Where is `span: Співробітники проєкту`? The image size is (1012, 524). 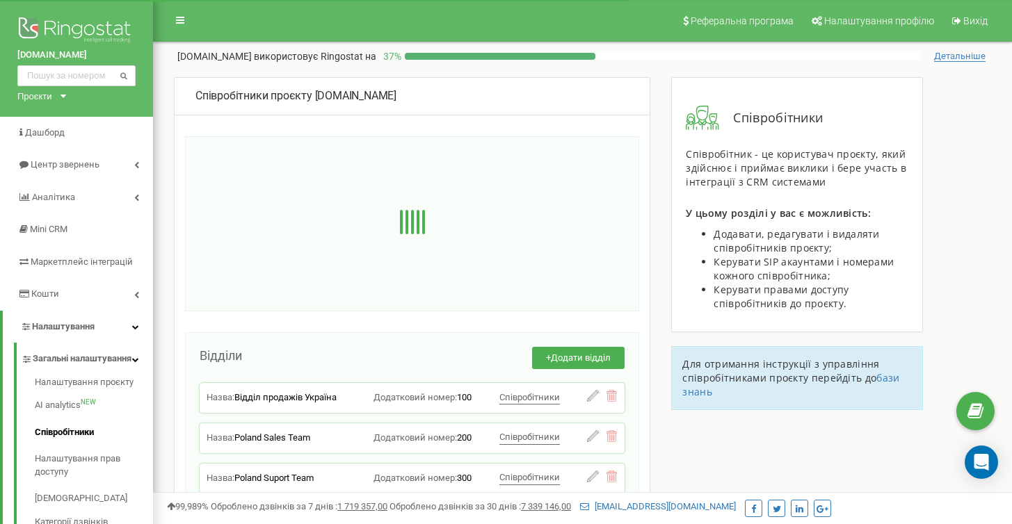 span: Співробітники проєкту is located at coordinates (254, 95).